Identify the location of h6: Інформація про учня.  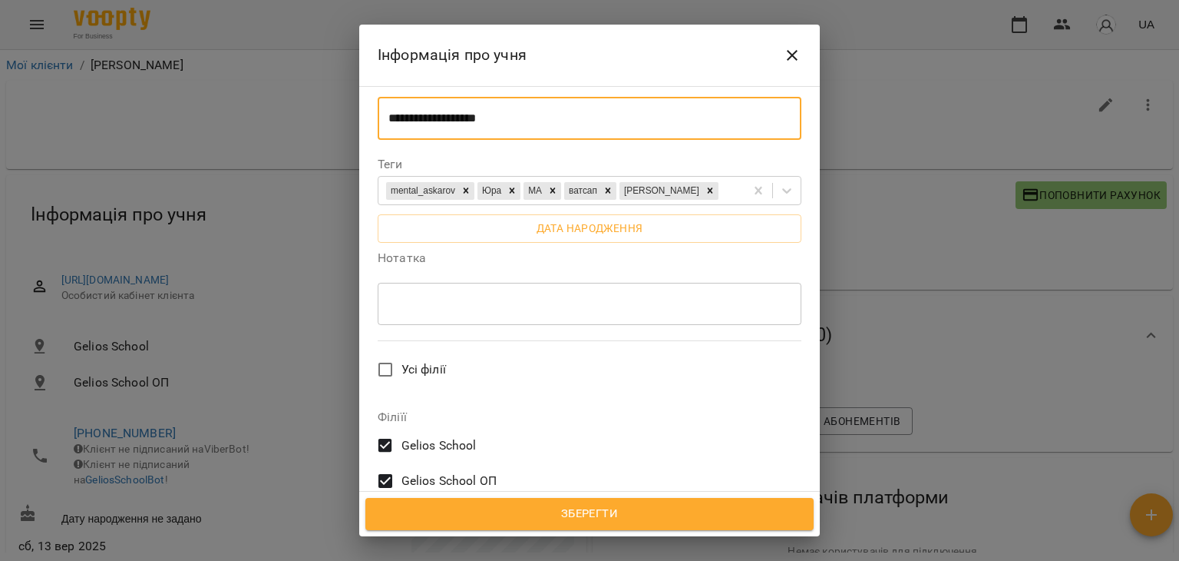
(452, 55).